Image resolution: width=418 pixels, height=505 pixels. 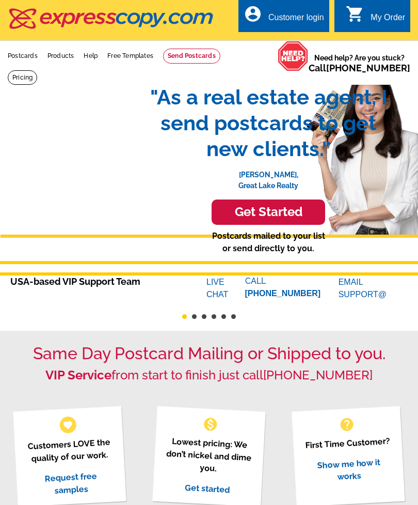 What do you see at coordinates (216, 282) in the screenshot?
I see `font: LIVE` at bounding box center [216, 282].